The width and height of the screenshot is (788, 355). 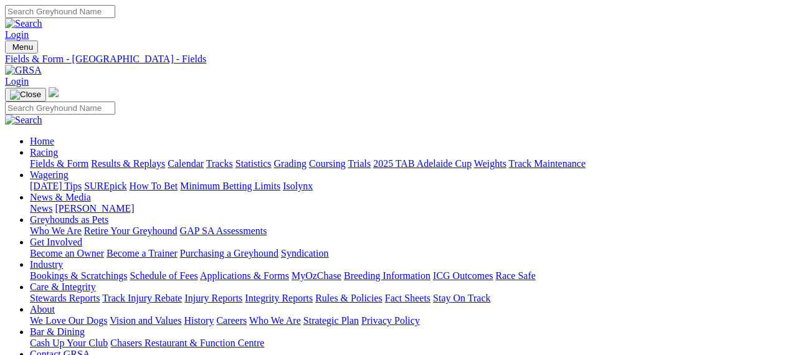 I want to click on a: GAP SA Assessments, so click(x=224, y=231).